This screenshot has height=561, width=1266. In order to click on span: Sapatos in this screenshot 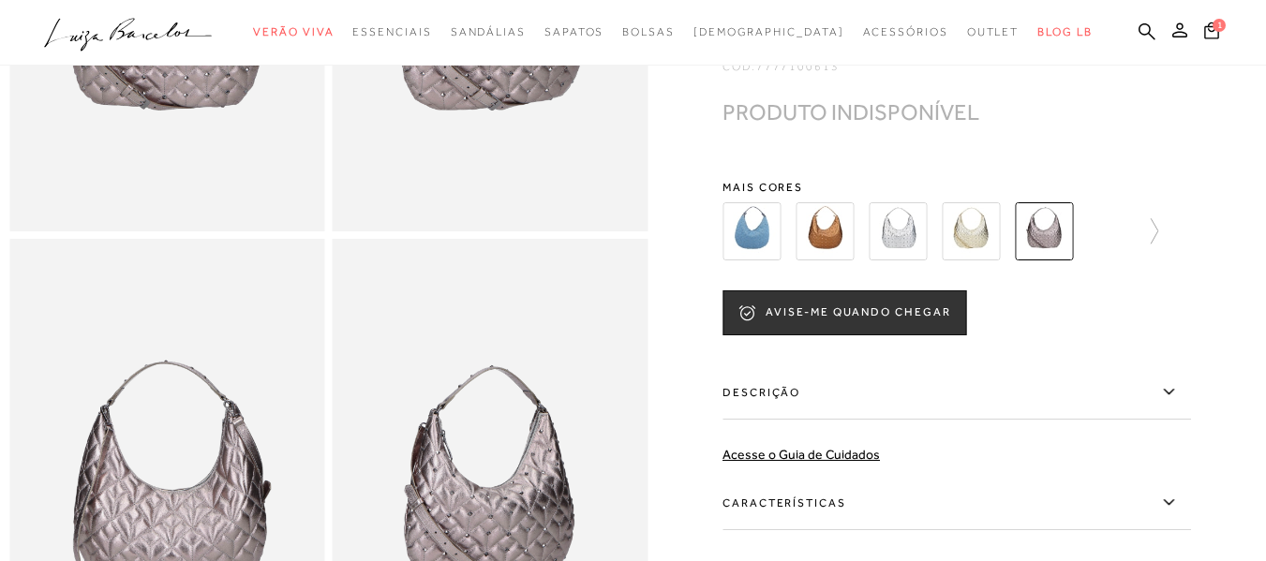, I will do `click(573, 32)`.